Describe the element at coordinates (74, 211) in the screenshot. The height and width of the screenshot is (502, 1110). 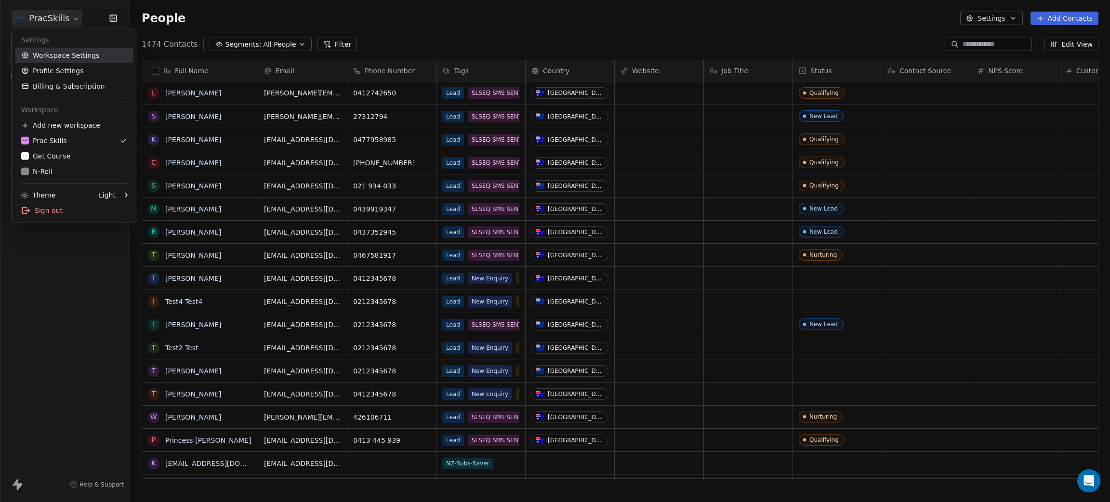
I see `div: Sign out` at that location.